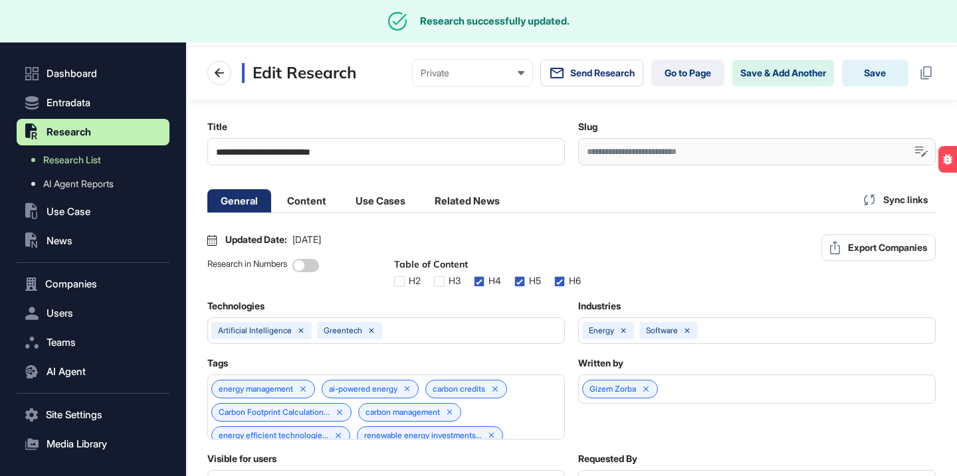 The image size is (957, 476). I want to click on div: H4, so click(494, 281).